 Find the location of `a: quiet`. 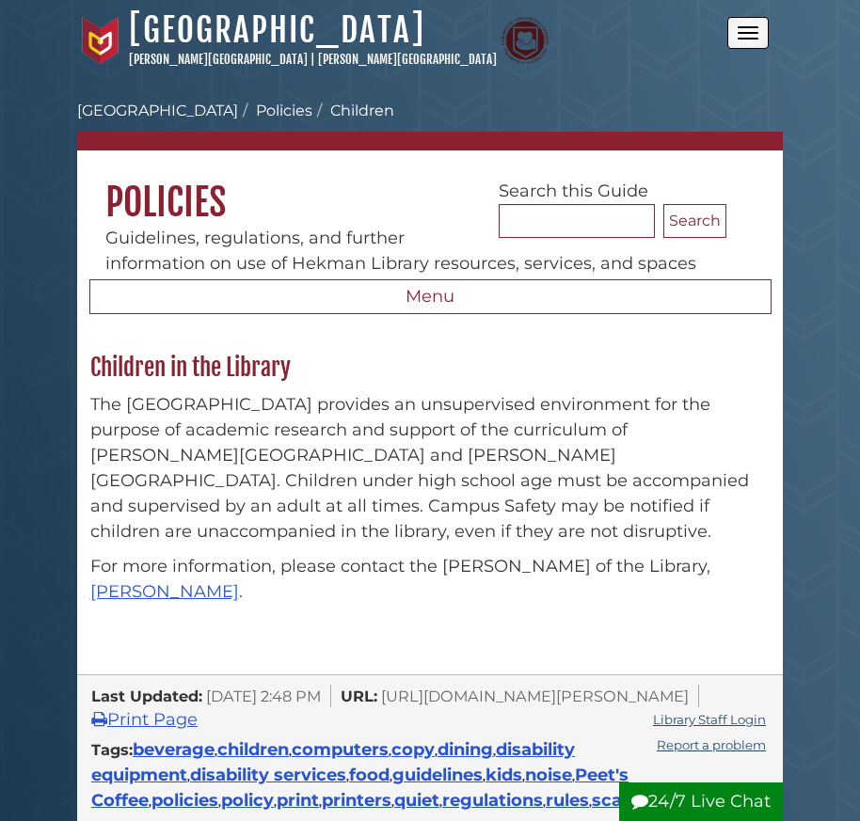

a: quiet is located at coordinates (417, 801).